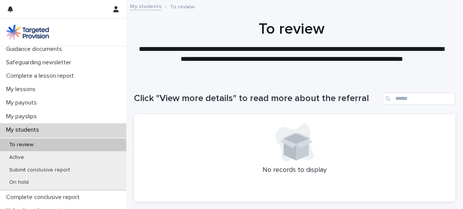 Image resolution: width=463 pixels, height=209 pixels. What do you see at coordinates (419, 99) in the screenshot?
I see `div: Search` at bounding box center [419, 99].